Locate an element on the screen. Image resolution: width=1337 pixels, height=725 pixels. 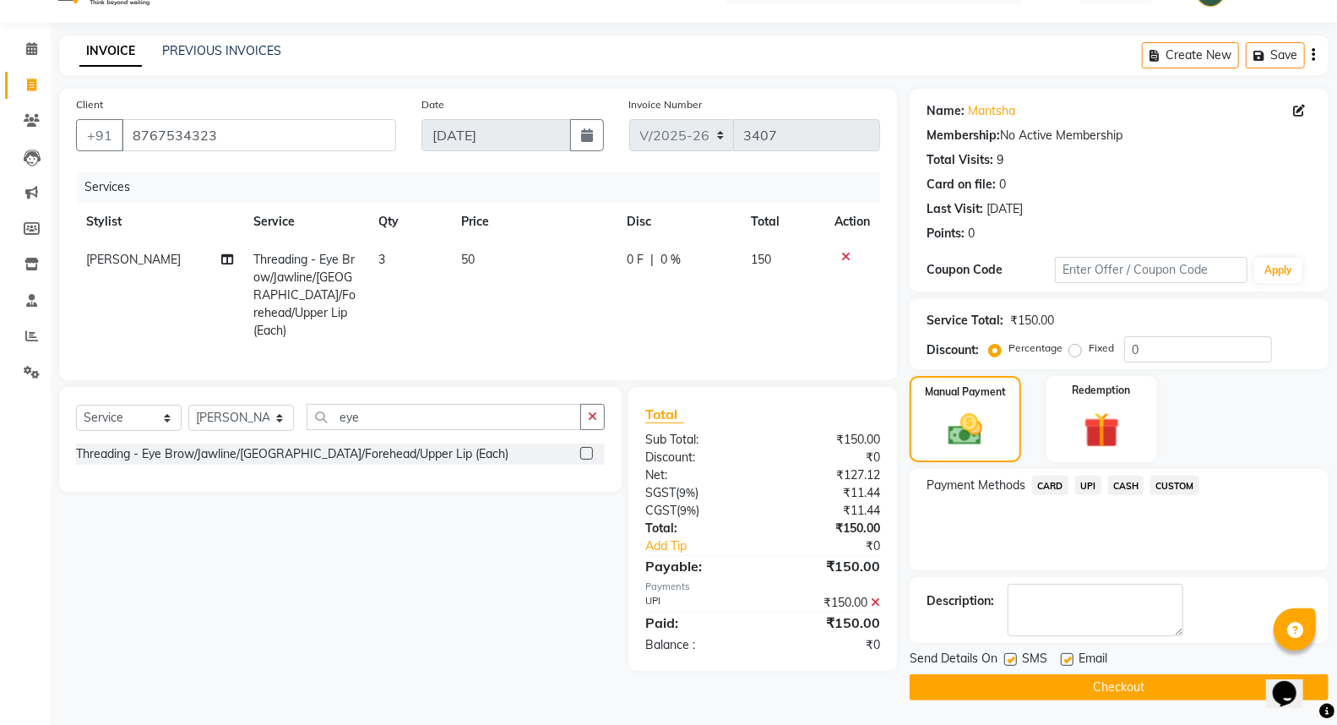
a: Mantsha is located at coordinates (991, 111).